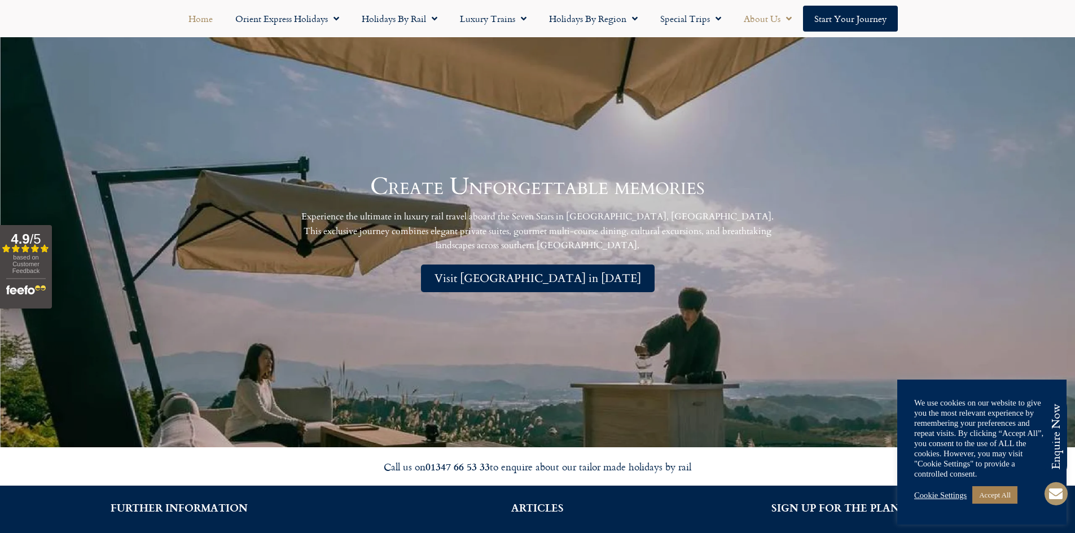 The height and width of the screenshot is (533, 1075). What do you see at coordinates (458, 467) in the screenshot?
I see `strong: 01347 66 53 33` at bounding box center [458, 467].